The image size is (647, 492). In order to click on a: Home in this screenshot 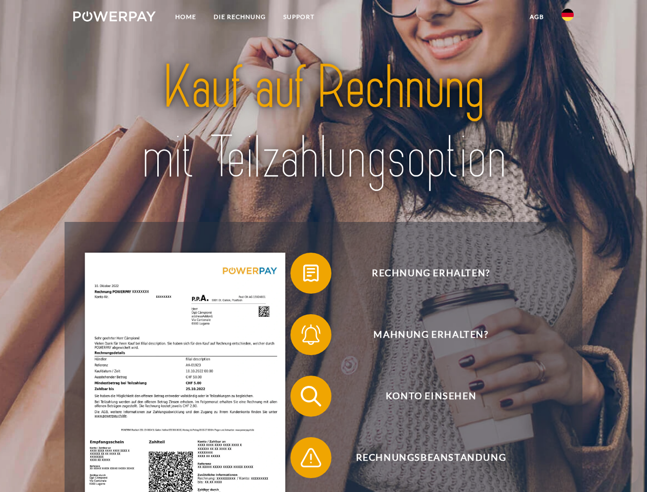, I will do `click(185, 17)`.